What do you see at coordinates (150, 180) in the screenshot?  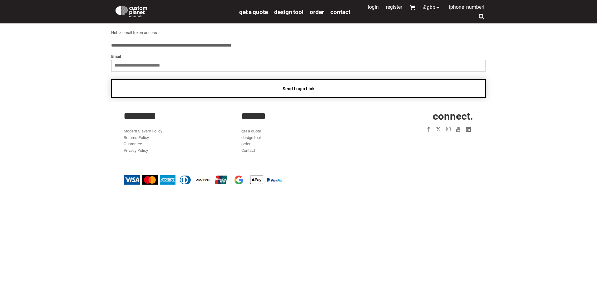 I see `img: Mastercard` at bounding box center [150, 180].